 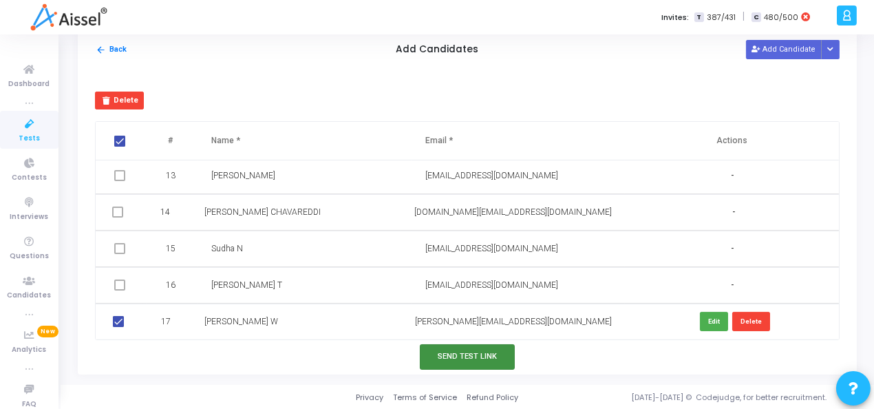 What do you see at coordinates (699, 17) in the screenshot?
I see `span: T` at bounding box center [699, 17].